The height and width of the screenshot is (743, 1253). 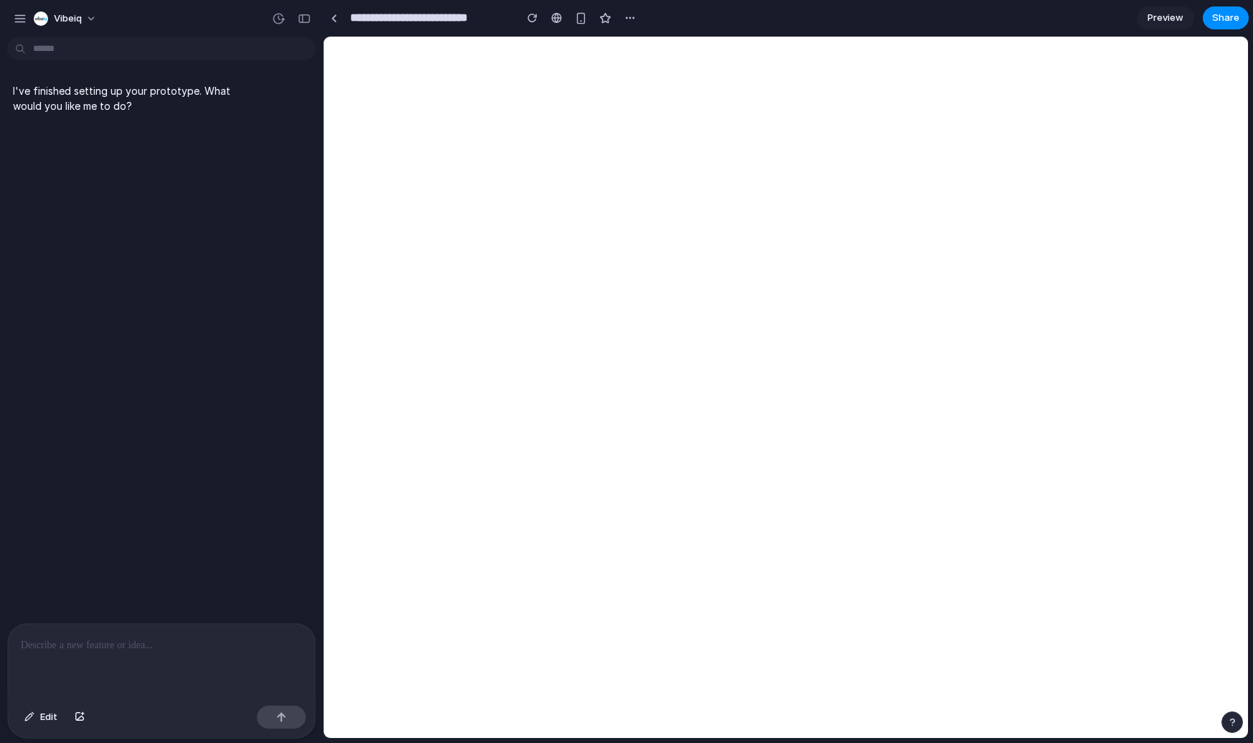 I want to click on p: I've finished setting up your prototype. What would you like me to do?, so click(x=133, y=98).